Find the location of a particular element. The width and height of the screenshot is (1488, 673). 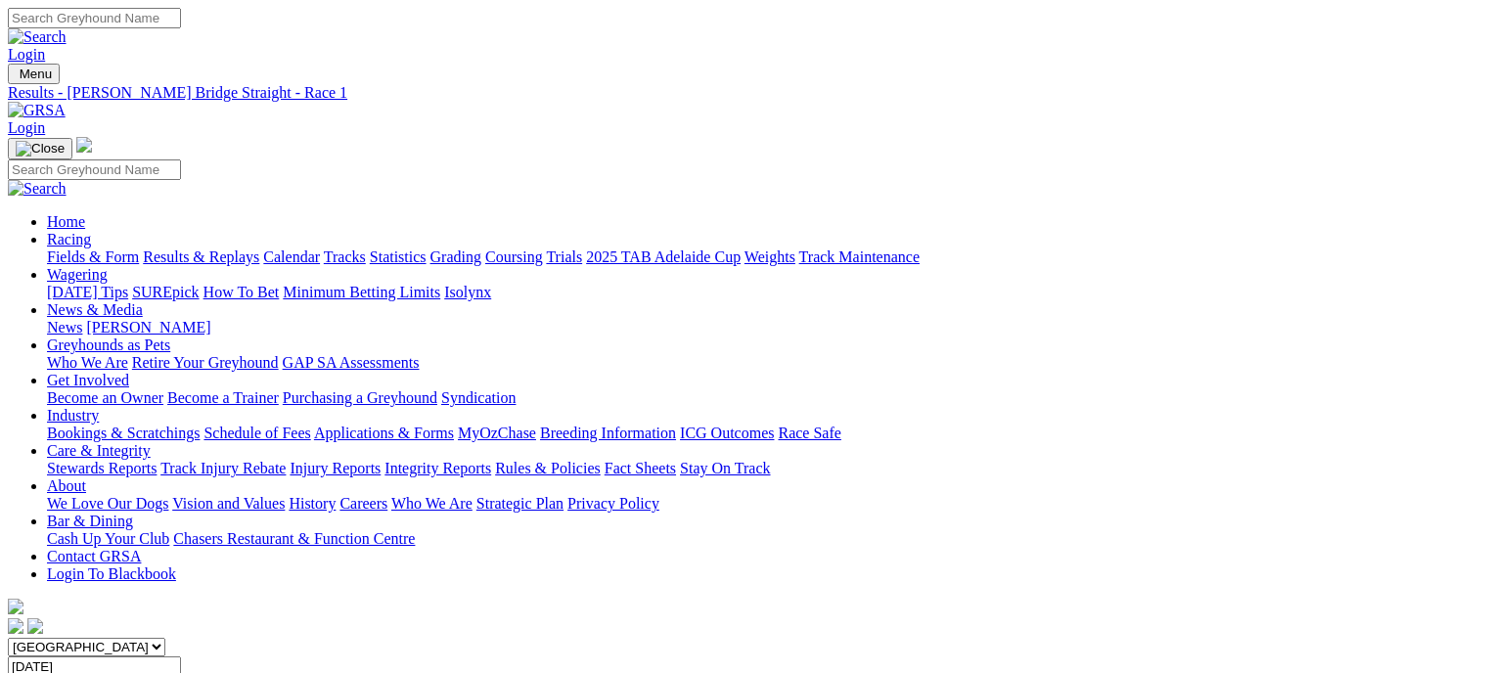

div: Racing is located at coordinates (763, 257).